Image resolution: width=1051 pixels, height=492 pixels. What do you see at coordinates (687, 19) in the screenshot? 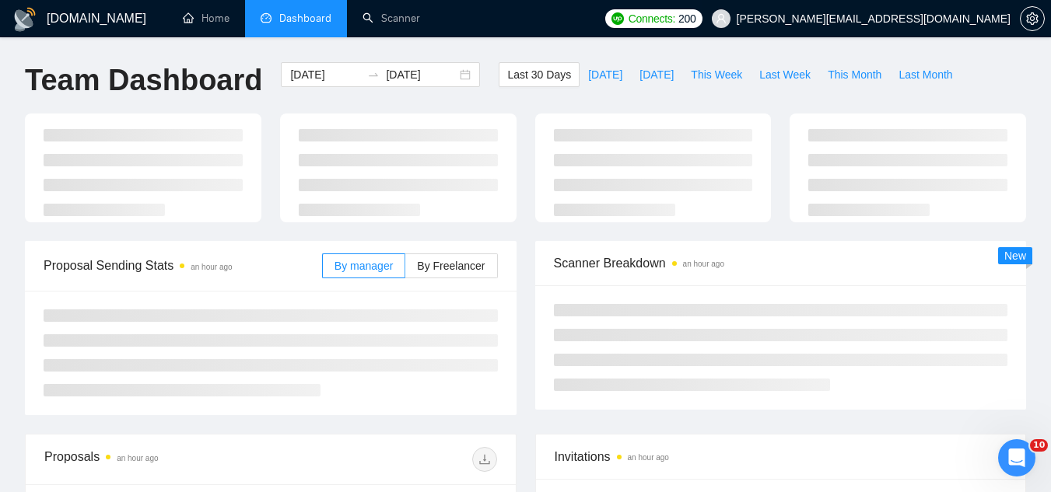
I see `span: 200` at bounding box center [687, 19].